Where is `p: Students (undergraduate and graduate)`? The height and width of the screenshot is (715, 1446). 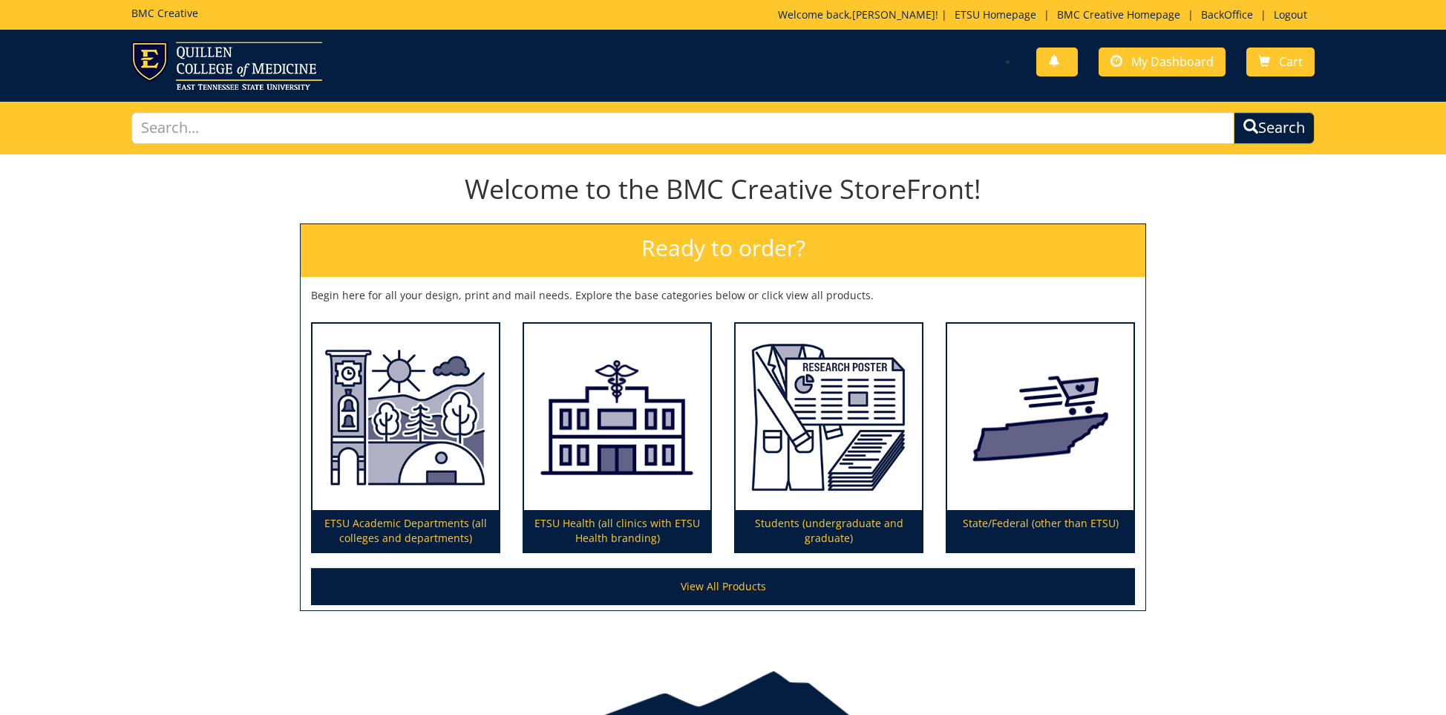
p: Students (undergraduate and graduate) is located at coordinates (828, 531).